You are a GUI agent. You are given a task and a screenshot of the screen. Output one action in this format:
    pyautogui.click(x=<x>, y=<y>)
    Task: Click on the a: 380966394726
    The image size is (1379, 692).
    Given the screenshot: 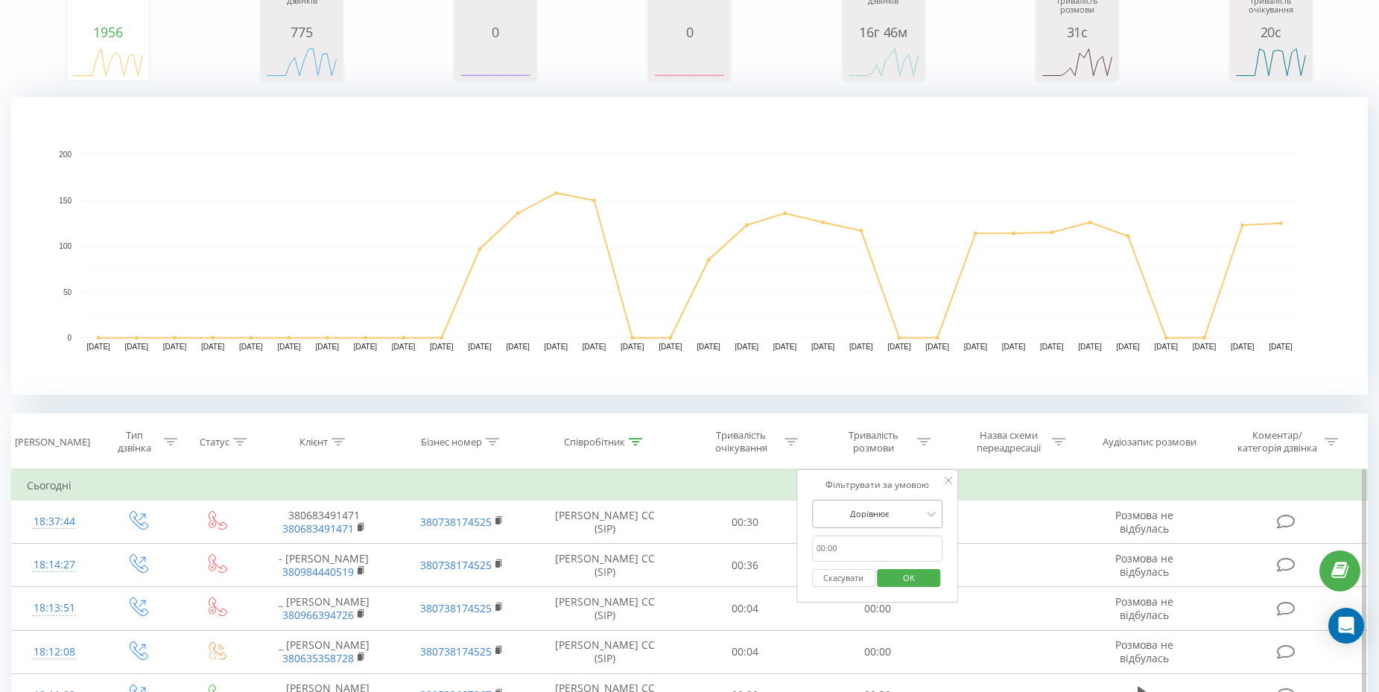 What is the action you would take?
    pyautogui.click(x=318, y=615)
    